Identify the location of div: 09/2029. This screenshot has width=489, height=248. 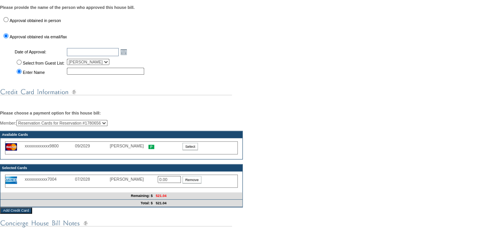
(92, 146).